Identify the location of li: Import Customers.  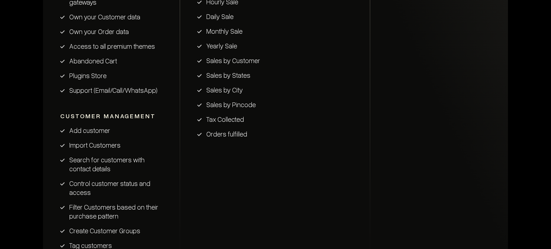
(111, 145).